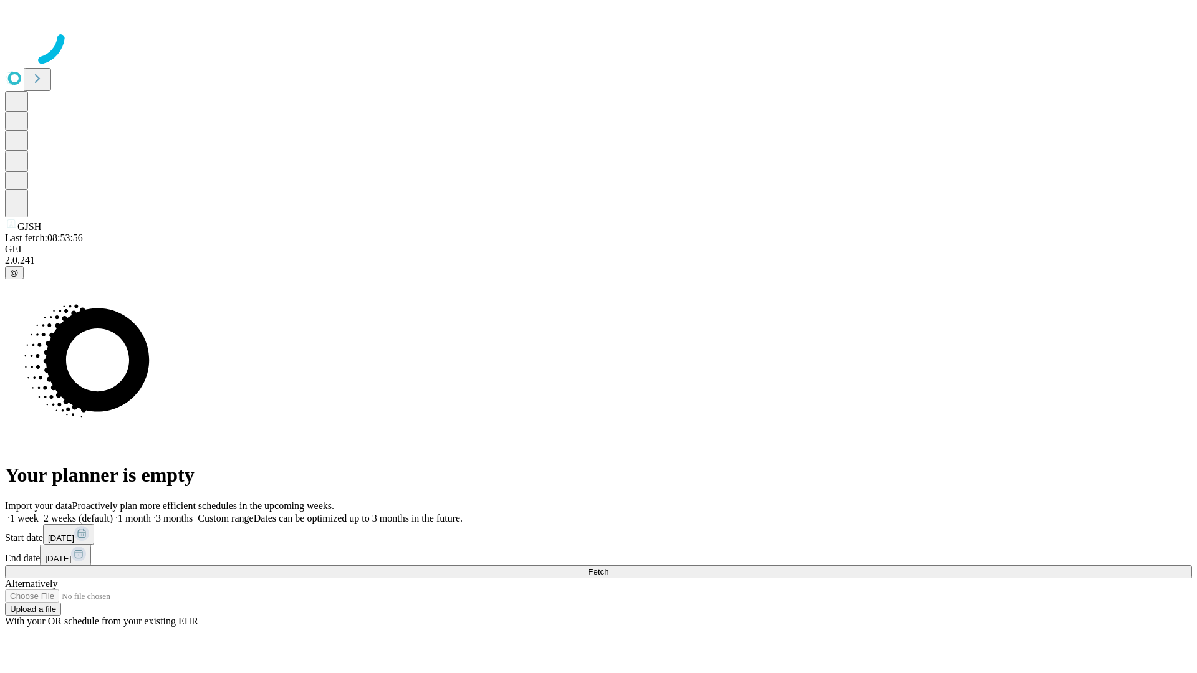  Describe the element at coordinates (174, 518) in the screenshot. I see `span: 3 months` at that location.